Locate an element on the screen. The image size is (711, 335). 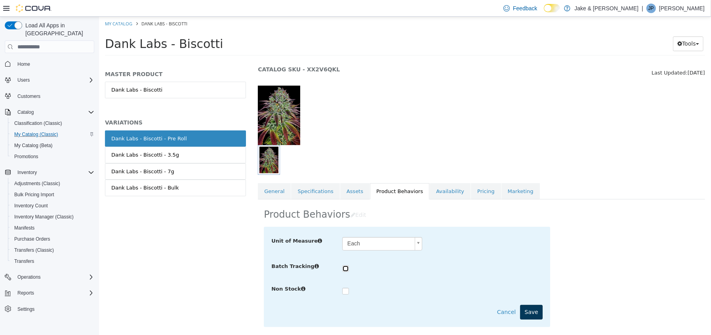
button: Classification (Classic) is located at coordinates (53, 123).